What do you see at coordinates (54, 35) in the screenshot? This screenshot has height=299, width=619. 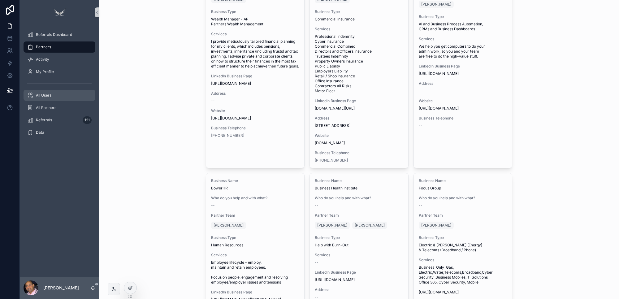 I see `span: Referrals Dashboard` at bounding box center [54, 35].